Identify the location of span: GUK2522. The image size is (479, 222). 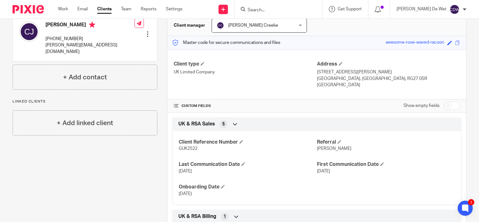
(188, 149).